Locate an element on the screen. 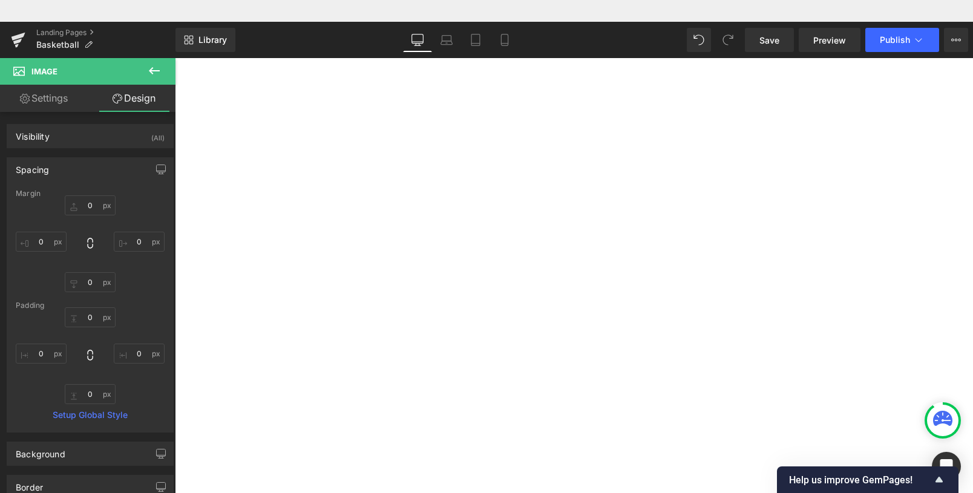  span: Publish is located at coordinates (895, 40).